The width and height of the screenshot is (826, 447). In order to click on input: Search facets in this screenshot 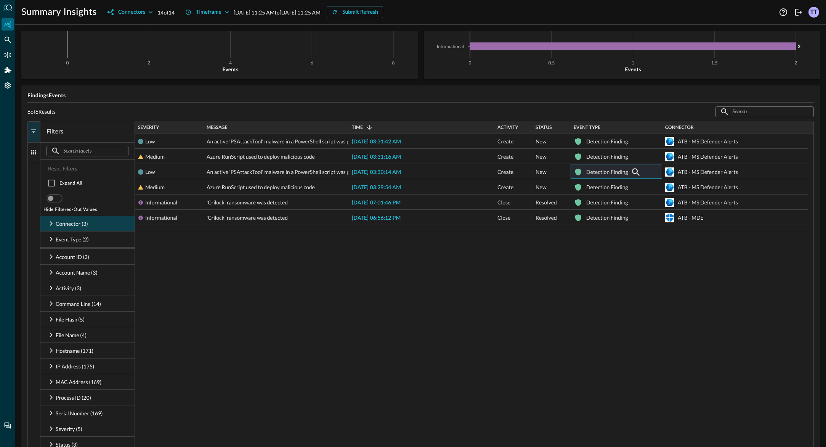, I will do `click(87, 150)`.